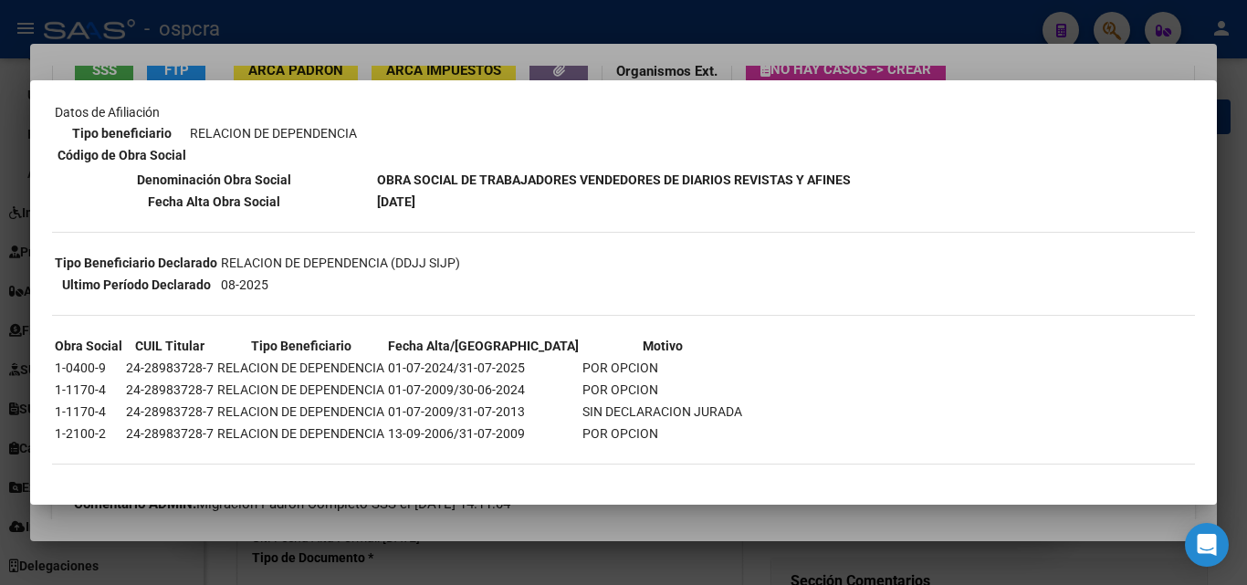  I want to click on th: Denominación Obra Social, so click(214, 180).